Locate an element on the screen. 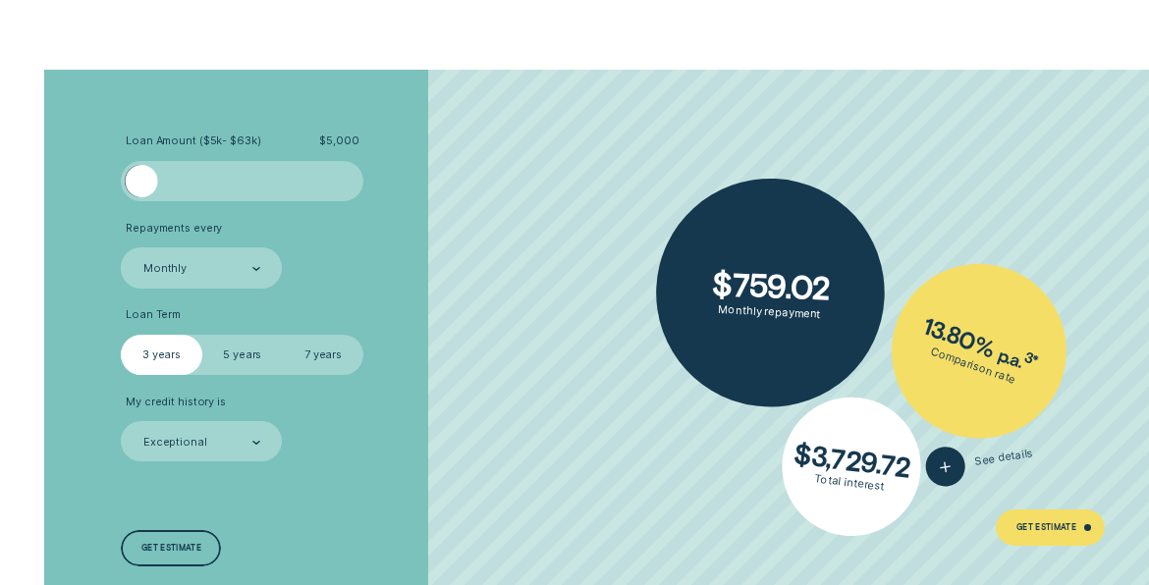 The height and width of the screenshot is (585, 1149). label: 7 years is located at coordinates (323, 354).